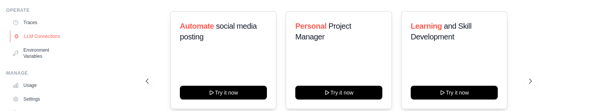 The width and height of the screenshot is (604, 111). Describe the element at coordinates (38, 53) in the screenshot. I see `a: Environment Variables` at that location.